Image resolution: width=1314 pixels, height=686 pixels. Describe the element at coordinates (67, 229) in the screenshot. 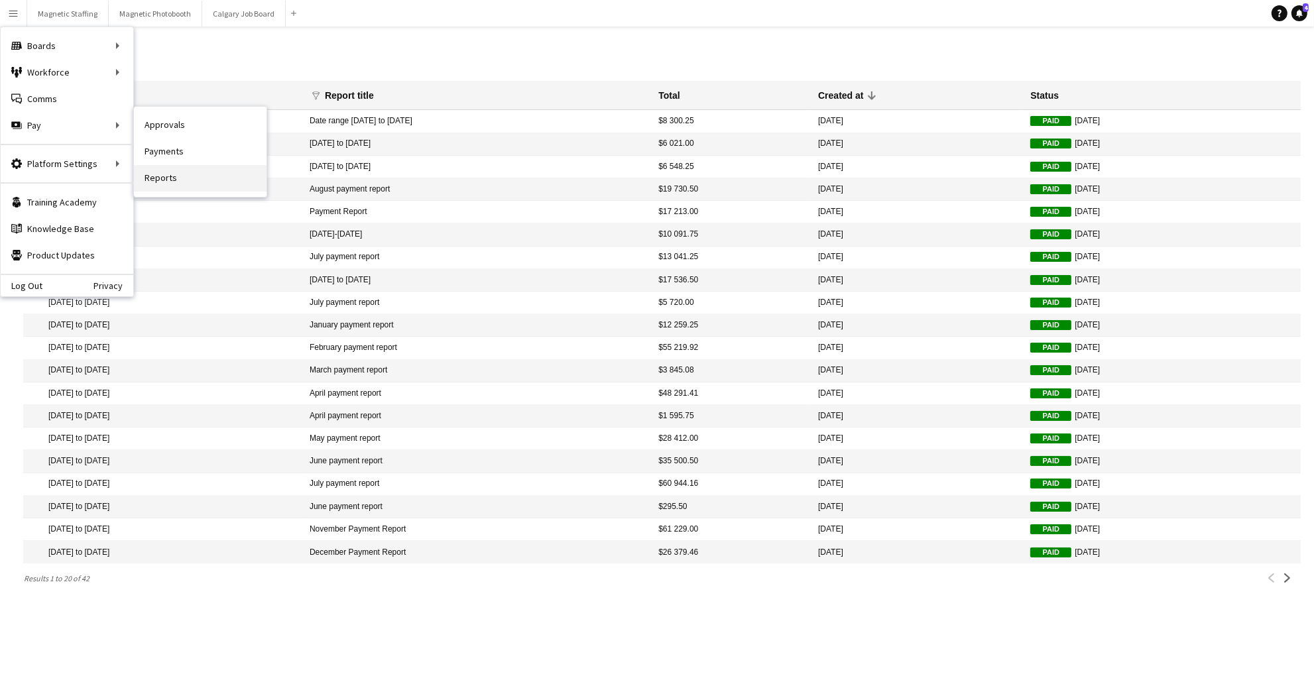

I see `a: Knowledge Base` at that location.